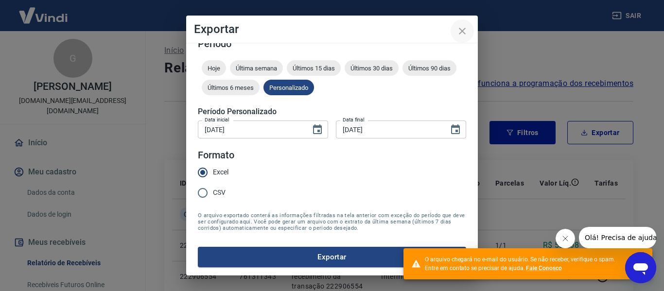 Image resolution: width=664 pixels, height=291 pixels. What do you see at coordinates (216, 155) in the screenshot?
I see `legend: Formato` at bounding box center [216, 155].